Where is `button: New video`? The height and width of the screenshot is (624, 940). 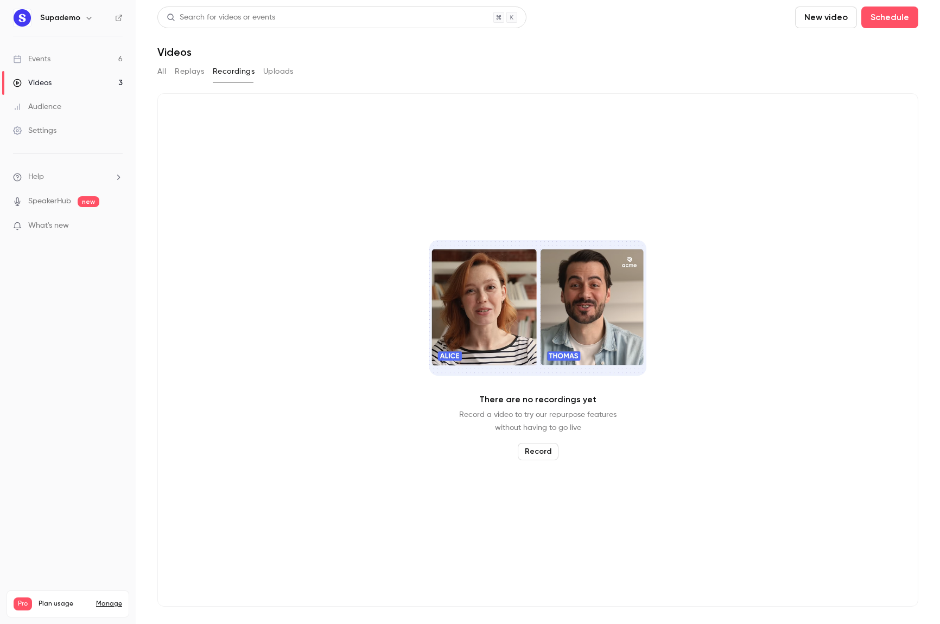 button: New video is located at coordinates (826, 17).